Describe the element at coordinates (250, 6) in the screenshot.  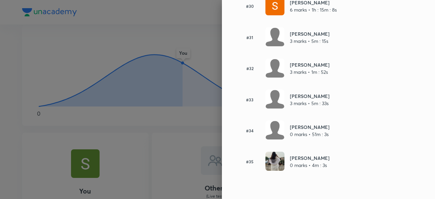
I see `h6: #30` at that location.